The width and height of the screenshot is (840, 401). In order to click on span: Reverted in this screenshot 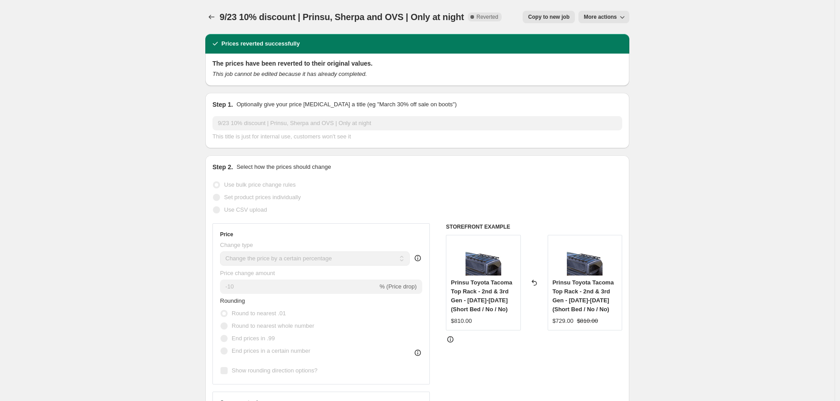, I will do `click(487, 17)`.